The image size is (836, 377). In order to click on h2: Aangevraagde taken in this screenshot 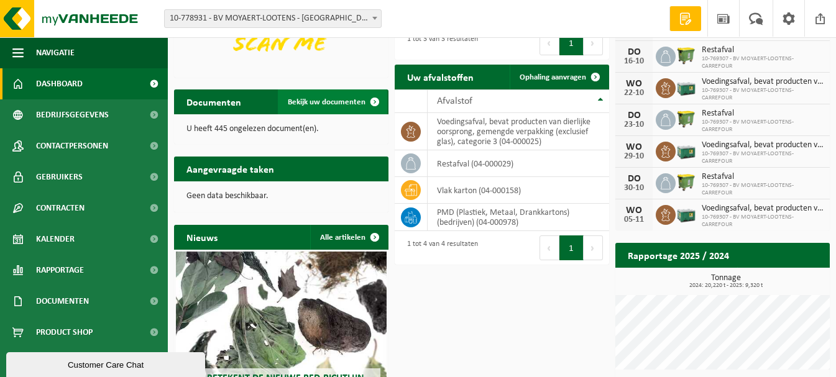, I will do `click(230, 168)`.